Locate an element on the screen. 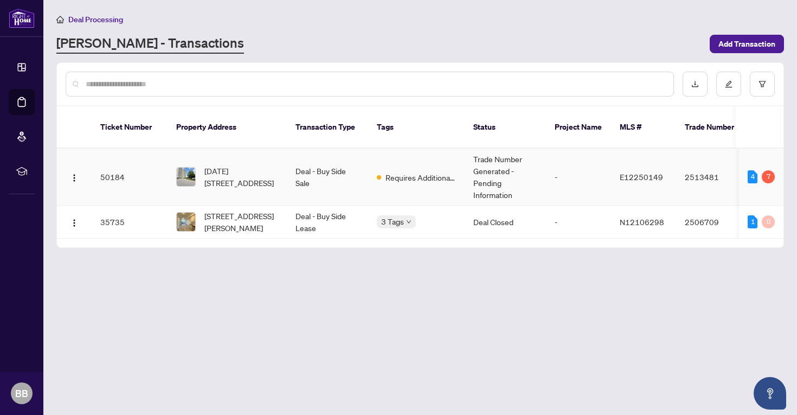  td: 2513481 is located at coordinates (714, 177).